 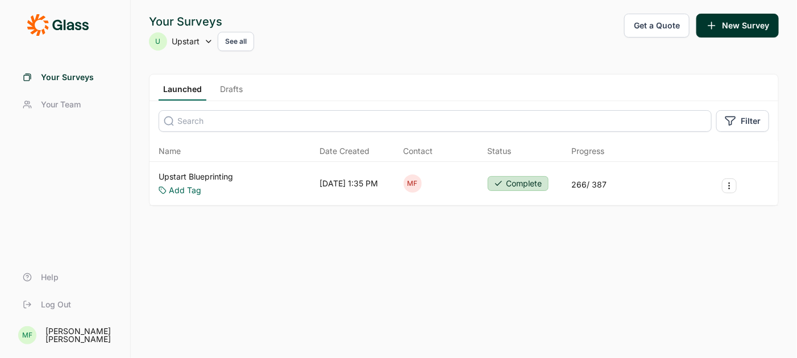 I want to click on div: U, so click(x=158, y=42).